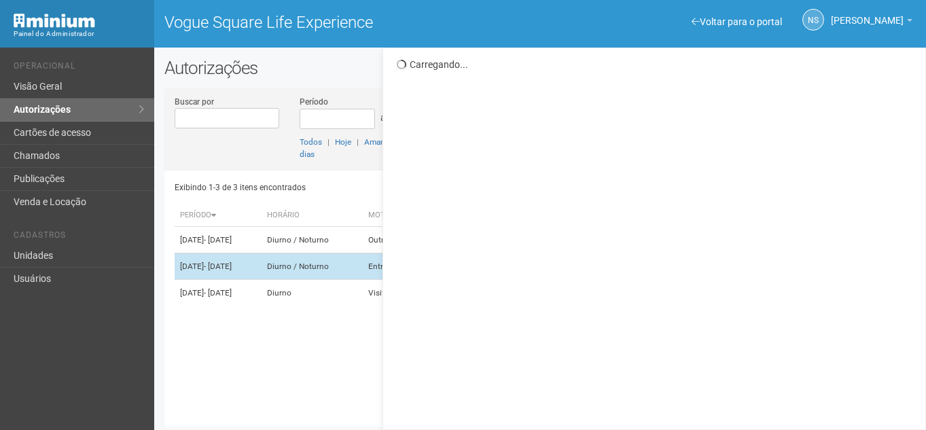 This screenshot has width=926, height=430. What do you see at coordinates (355, 188) in the screenshot?
I see `div: Exibindo 1-3 de 3 itens encontrados` at bounding box center [355, 188].